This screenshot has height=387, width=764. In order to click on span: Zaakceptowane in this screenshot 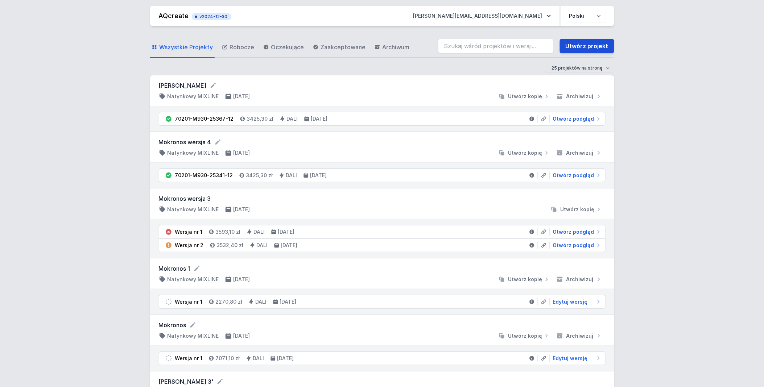, I will do `click(343, 47)`.